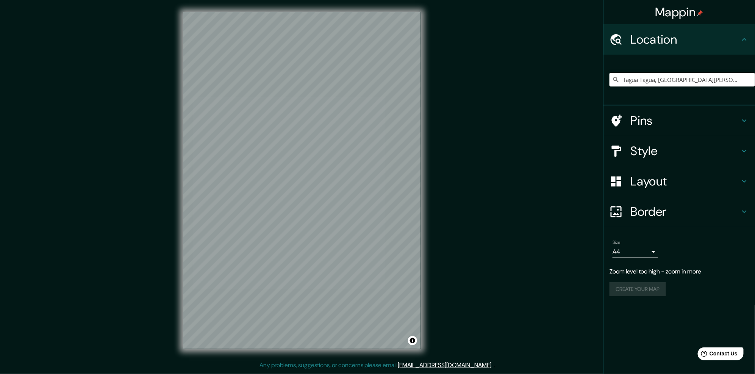 This screenshot has height=374, width=755. What do you see at coordinates (686, 121) in the screenshot?
I see `h4: Pins` at bounding box center [686, 121].